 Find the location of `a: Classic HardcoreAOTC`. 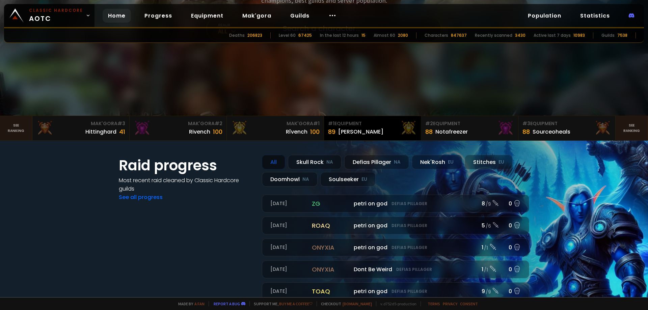

a: Classic HardcoreAOTC is located at coordinates (49, 16).